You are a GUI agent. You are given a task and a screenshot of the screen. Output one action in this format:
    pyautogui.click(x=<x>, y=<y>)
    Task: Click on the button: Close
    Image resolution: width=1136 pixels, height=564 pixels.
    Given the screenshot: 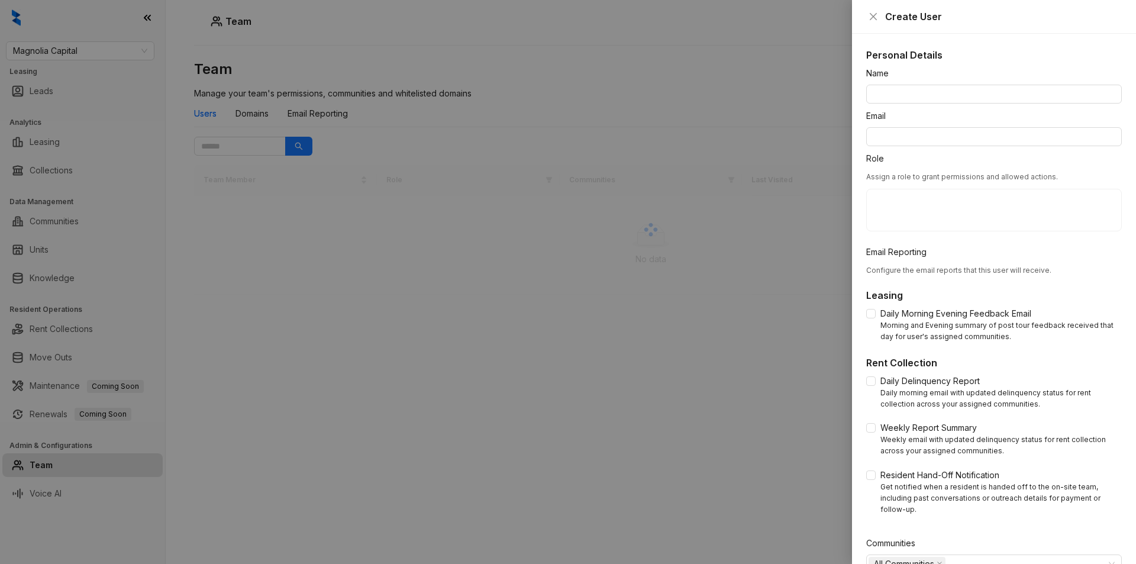 What is the action you would take?
    pyautogui.click(x=873, y=17)
    